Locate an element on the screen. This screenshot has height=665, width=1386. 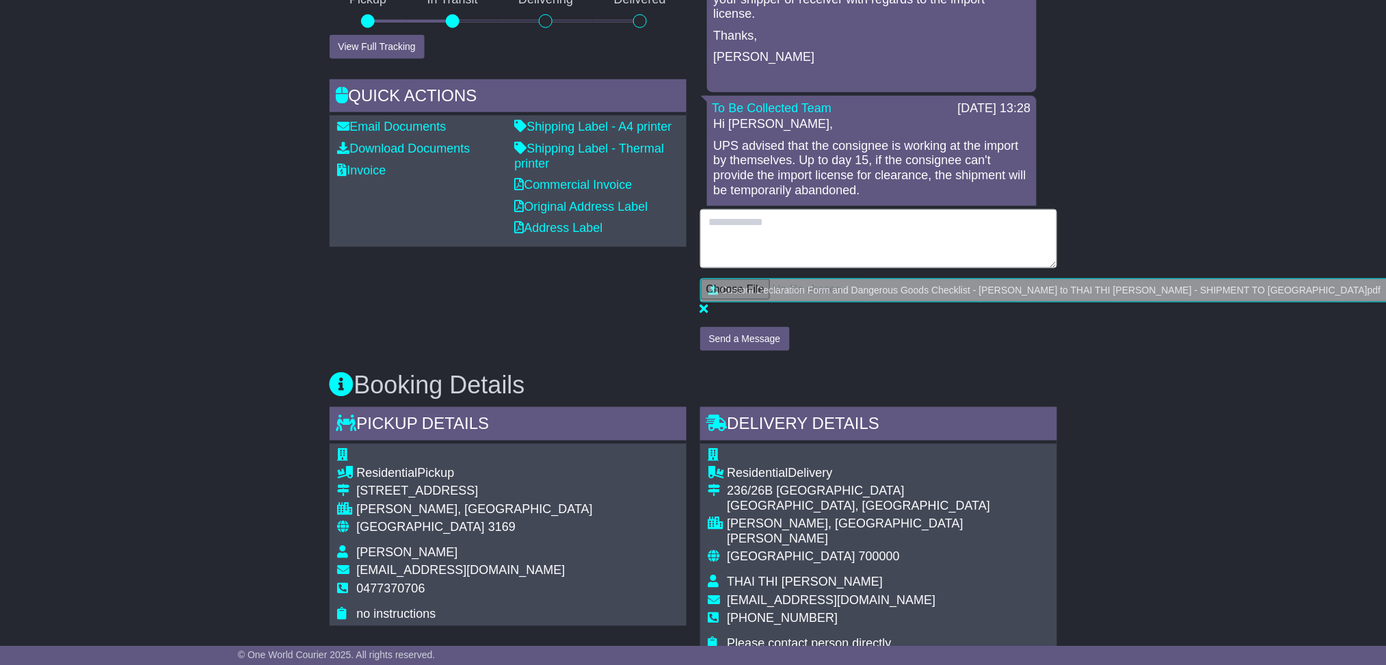
div: Delivery Details is located at coordinates (879, 425).